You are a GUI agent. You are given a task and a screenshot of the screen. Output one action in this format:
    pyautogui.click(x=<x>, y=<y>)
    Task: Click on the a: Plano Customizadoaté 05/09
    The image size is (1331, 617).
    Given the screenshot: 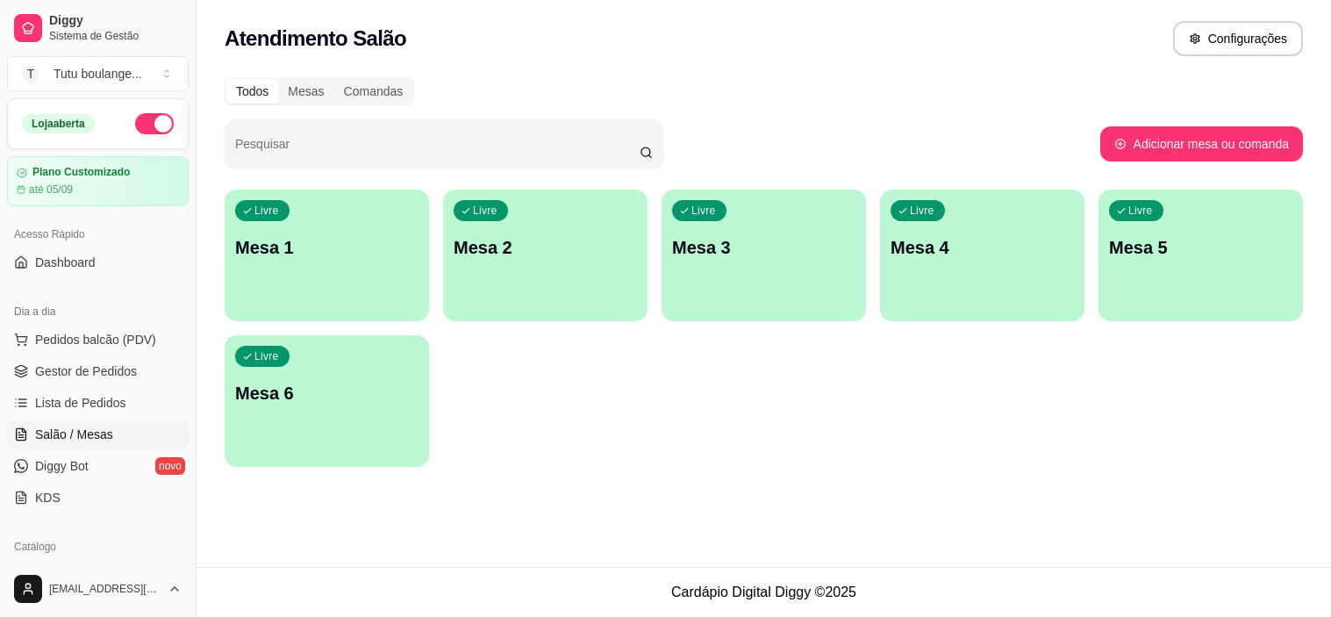 What is the action you would take?
    pyautogui.click(x=97, y=181)
    